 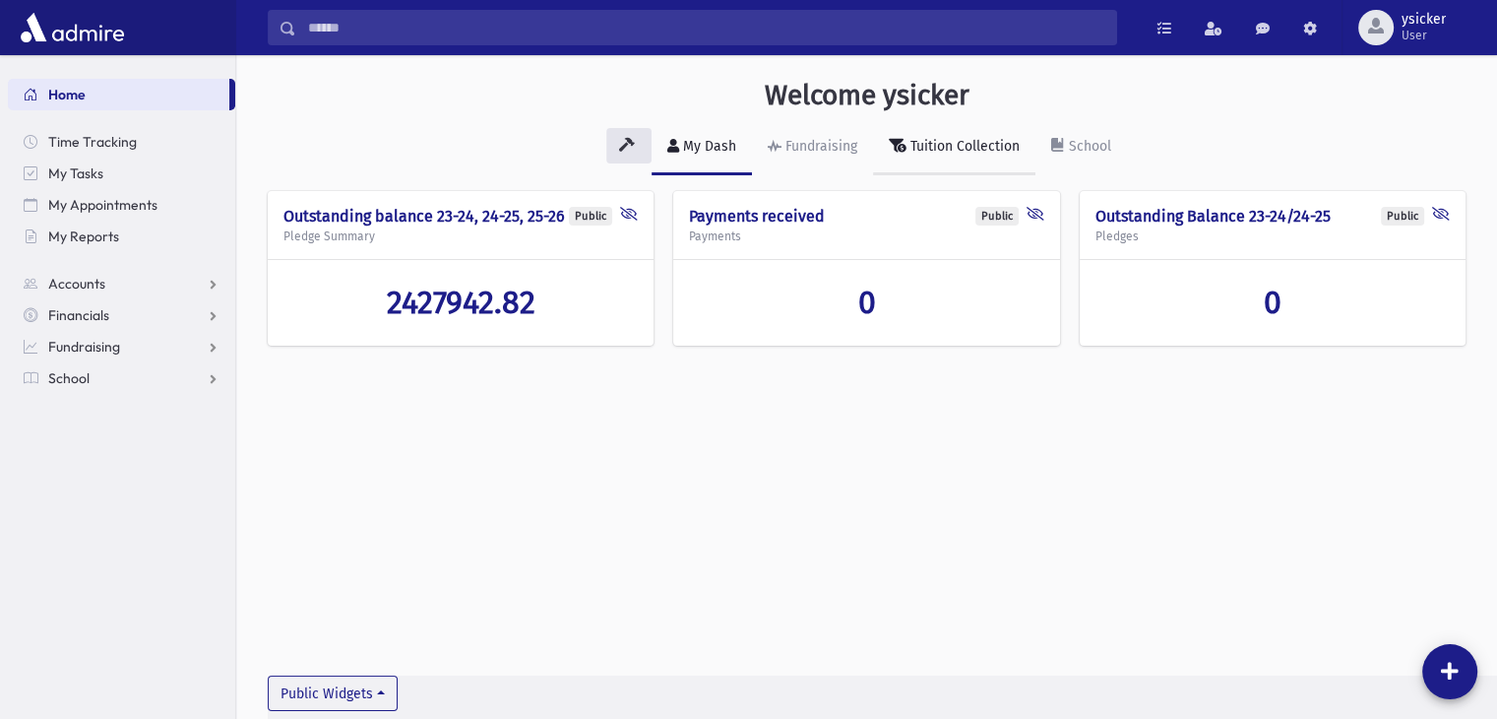 I want to click on h4: Payments received, so click(x=866, y=216).